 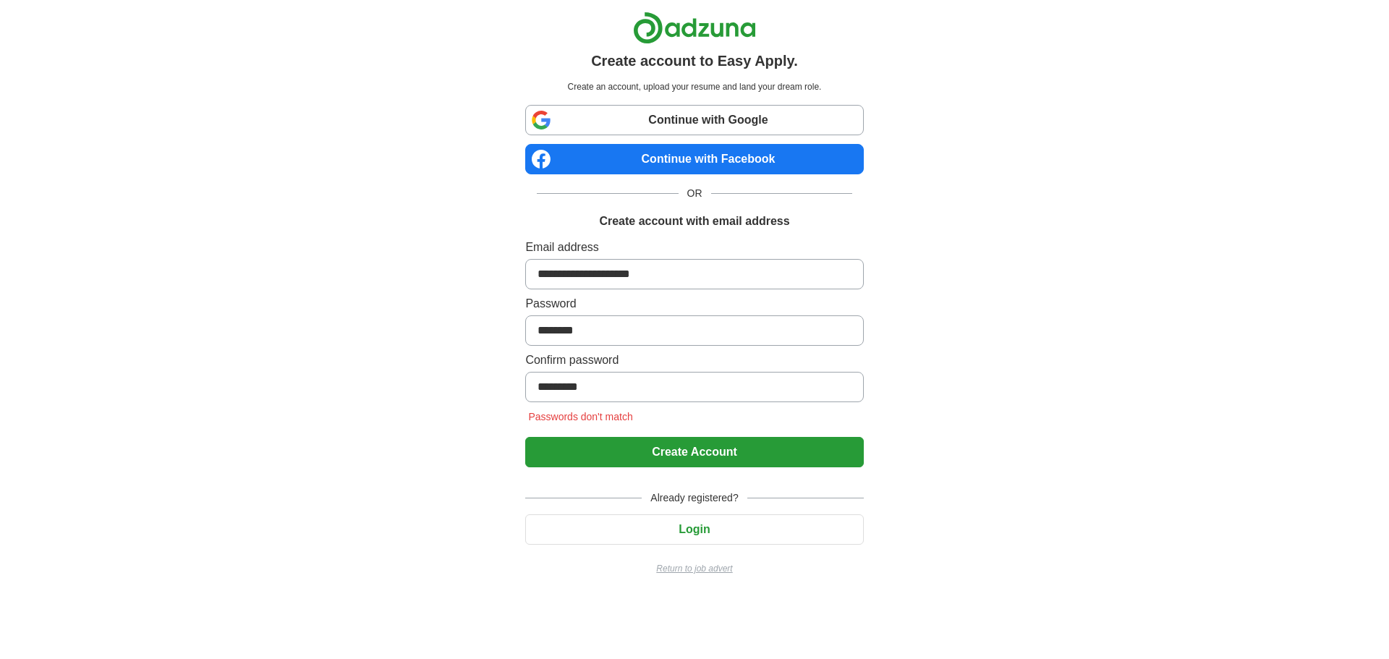 I want to click on a: Login, so click(x=694, y=529).